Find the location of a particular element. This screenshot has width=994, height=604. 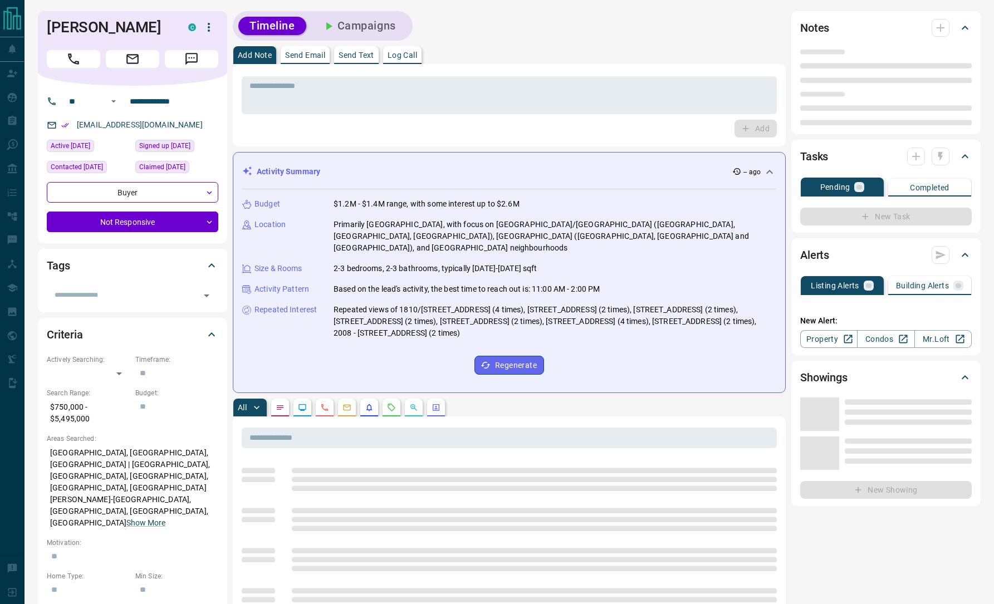

p: Based on the lead's activity, the best time to reach out is: 11:00 AM - 2:00 PM is located at coordinates (467, 289).